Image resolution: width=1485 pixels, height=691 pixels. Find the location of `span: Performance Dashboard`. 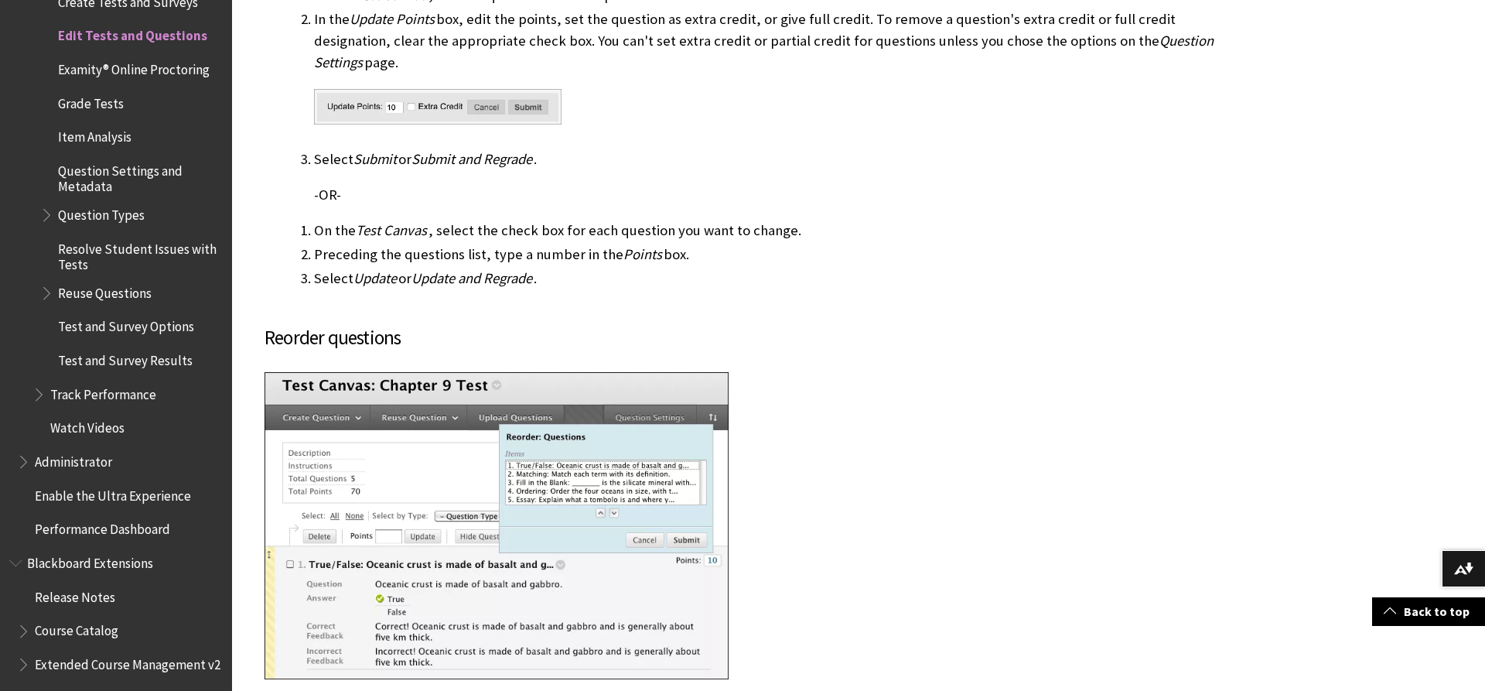

span: Performance Dashboard is located at coordinates (102, 527).